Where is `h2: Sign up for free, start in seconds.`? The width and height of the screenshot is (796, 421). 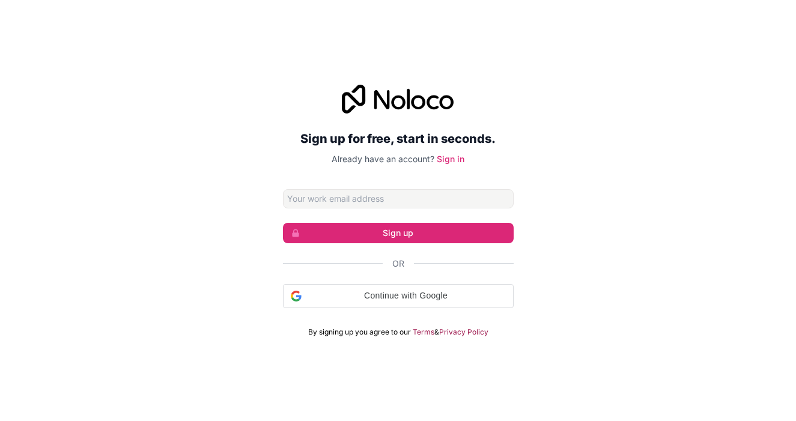 h2: Sign up for free, start in seconds. is located at coordinates (398, 139).